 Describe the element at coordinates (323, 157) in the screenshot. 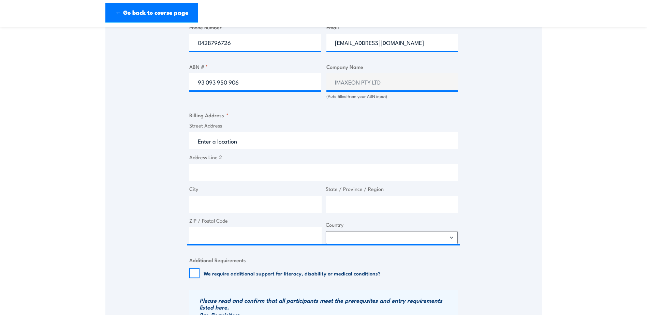

I see `label: Address Line 2` at that location.